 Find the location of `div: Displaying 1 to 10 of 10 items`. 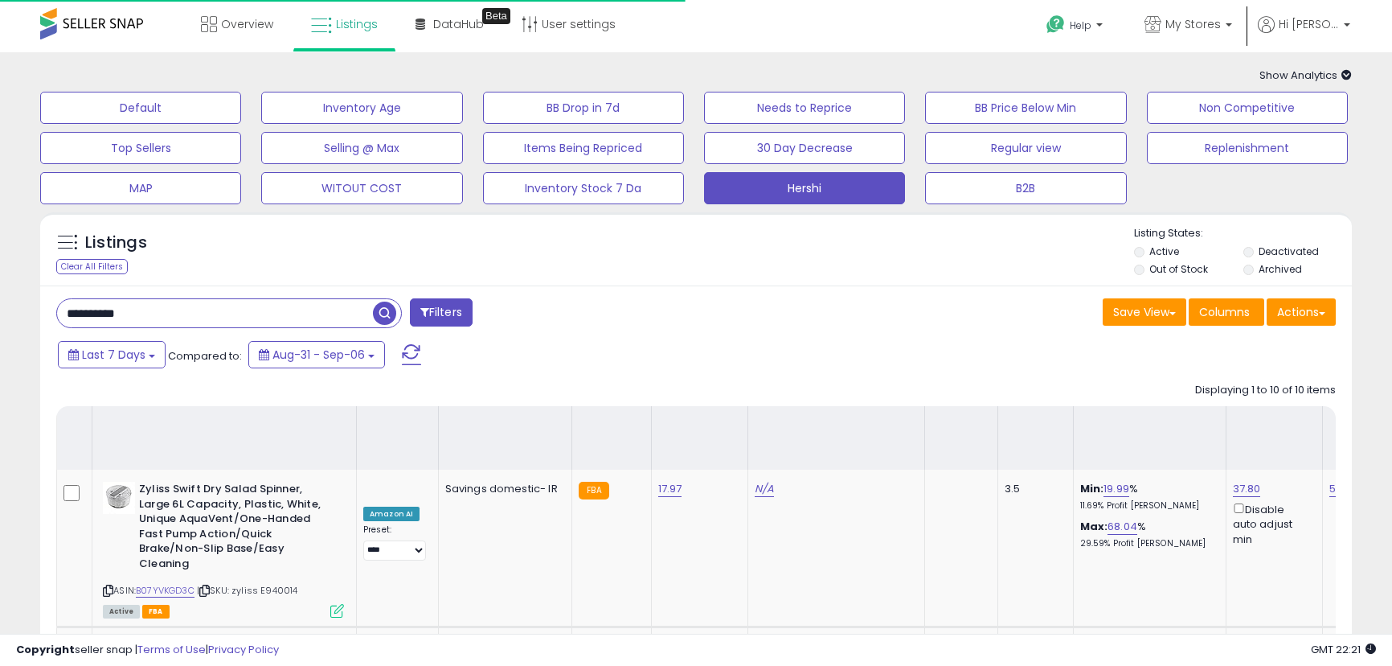

div: Displaying 1 to 10 of 10 items is located at coordinates (1265, 390).